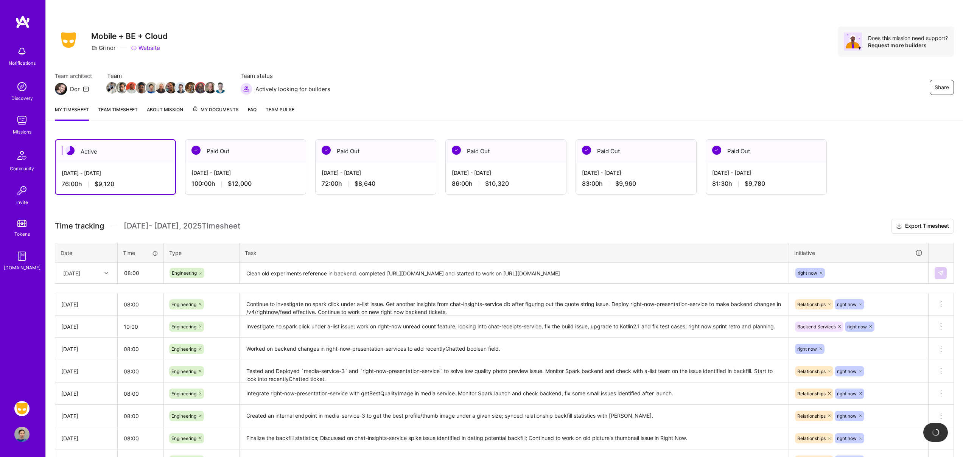 The width and height of the screenshot is (963, 457). I want to click on button: Share, so click(942, 87).